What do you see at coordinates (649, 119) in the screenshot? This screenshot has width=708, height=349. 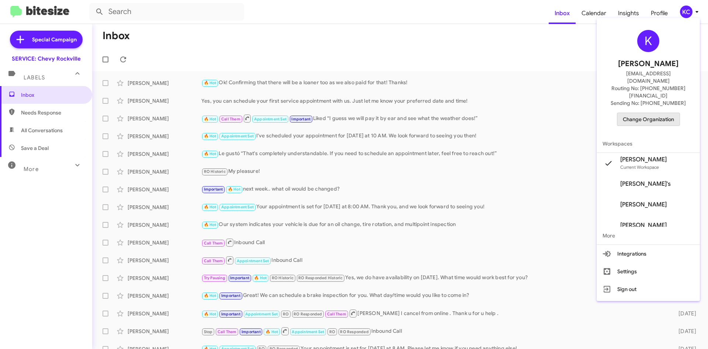 I see `button: Change Organization` at bounding box center [649, 119].